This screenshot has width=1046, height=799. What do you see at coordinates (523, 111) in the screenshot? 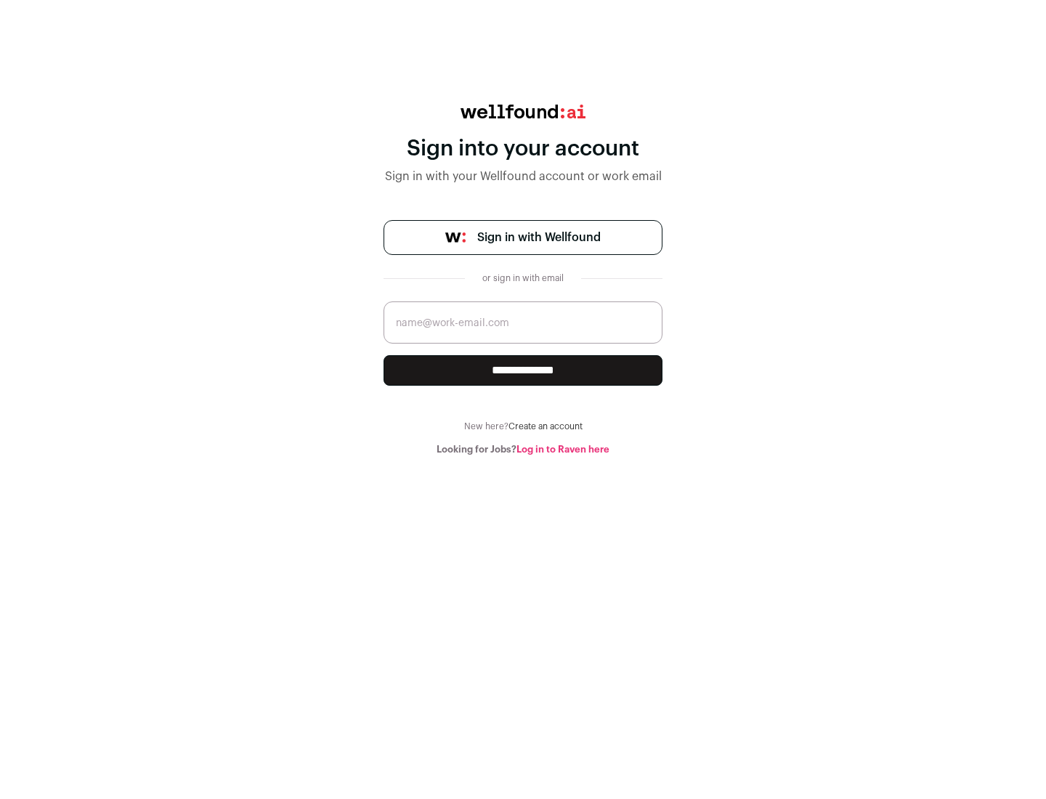
I see `img: wellfound:ai` at bounding box center [523, 111].